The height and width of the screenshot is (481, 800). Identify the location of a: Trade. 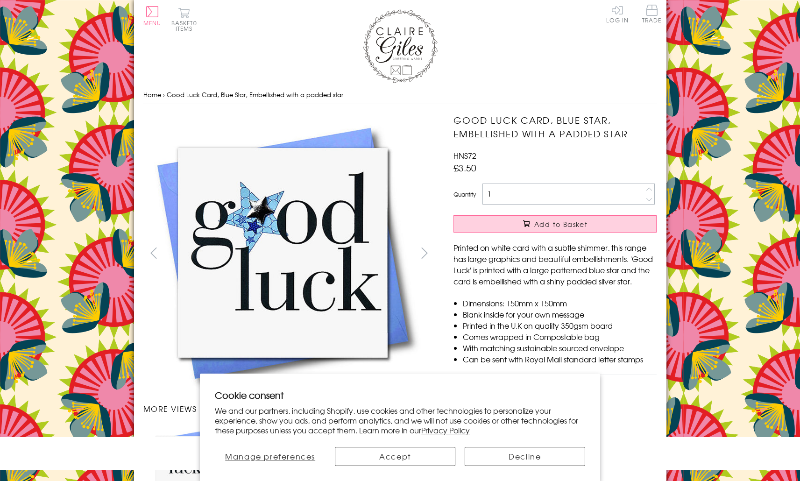
(652, 14).